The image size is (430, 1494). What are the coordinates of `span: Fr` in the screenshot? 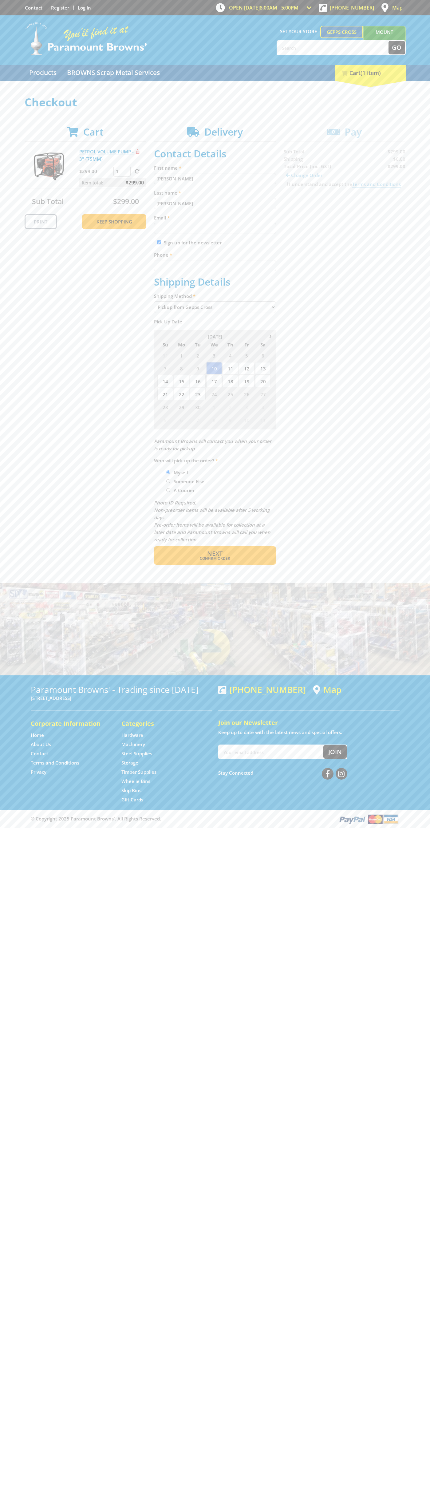 It's located at (246, 345).